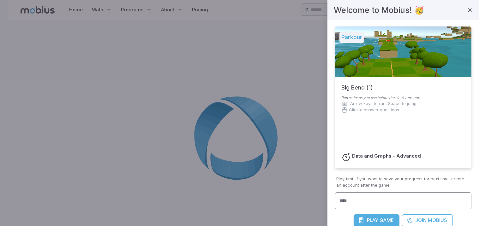 This screenshot has height=226, width=479. What do you see at coordinates (403, 98) in the screenshot?
I see `p: Run as far as you can before the clock runs out!` at bounding box center [403, 98].